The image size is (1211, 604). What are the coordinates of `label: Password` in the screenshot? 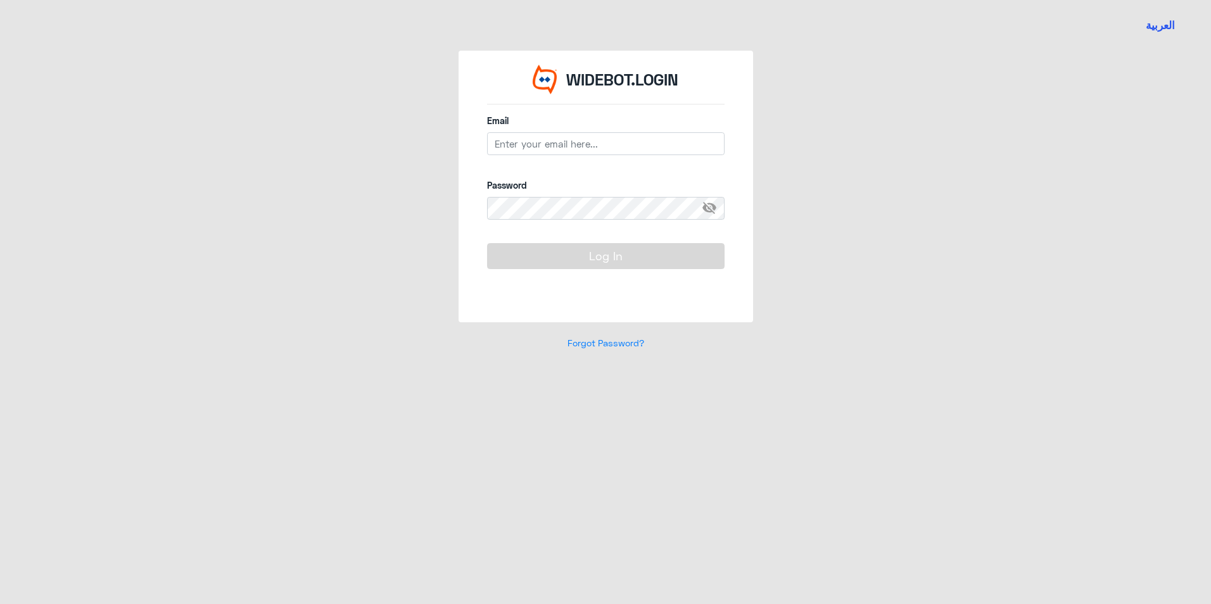 It's located at (606, 185).